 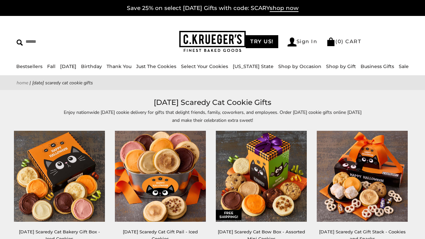 I want to click on img: C.KRUEGER'S, so click(x=212, y=41).